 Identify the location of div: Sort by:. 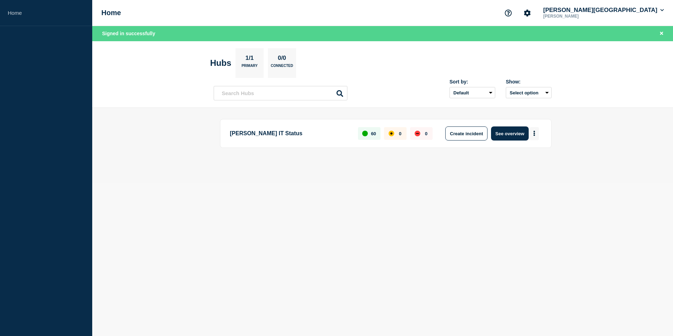
(473, 82).